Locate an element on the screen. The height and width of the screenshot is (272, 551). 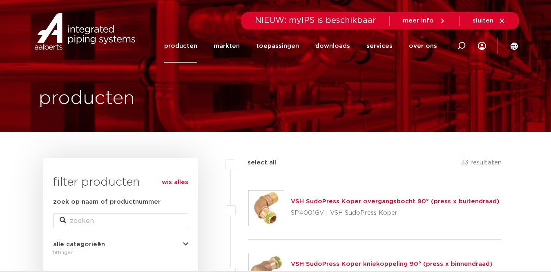
p: 33 resultaten is located at coordinates (482, 164).